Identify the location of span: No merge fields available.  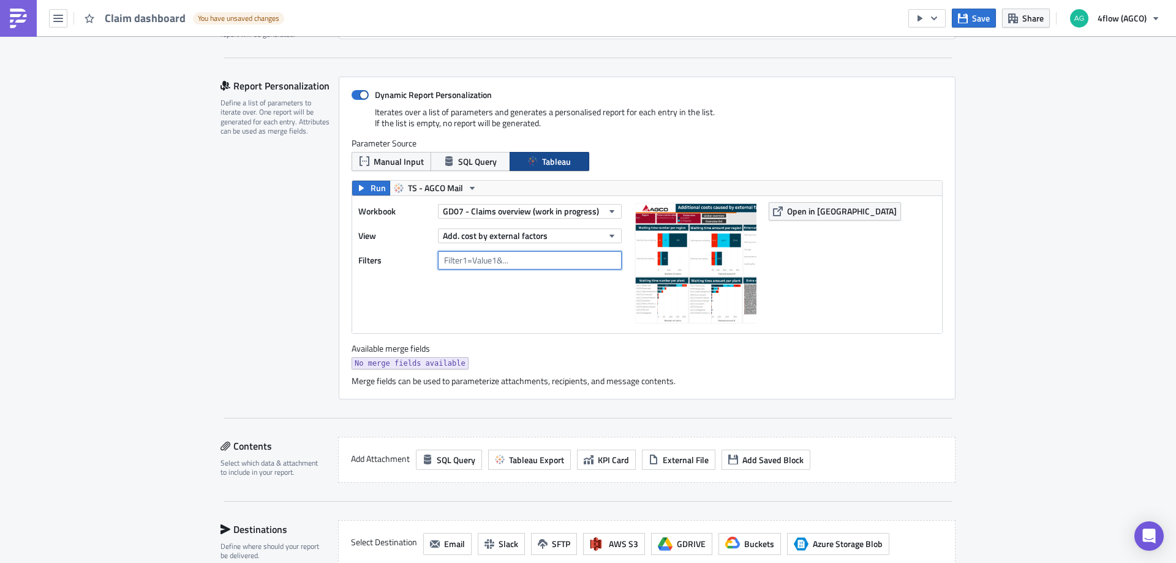
(410, 363).